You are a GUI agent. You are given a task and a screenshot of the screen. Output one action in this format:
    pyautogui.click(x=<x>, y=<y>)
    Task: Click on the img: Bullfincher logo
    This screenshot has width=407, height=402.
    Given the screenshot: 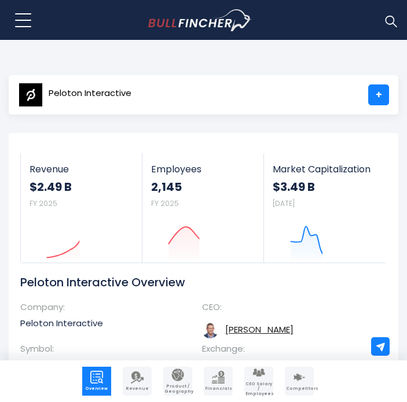 What is the action you would take?
    pyautogui.click(x=200, y=20)
    